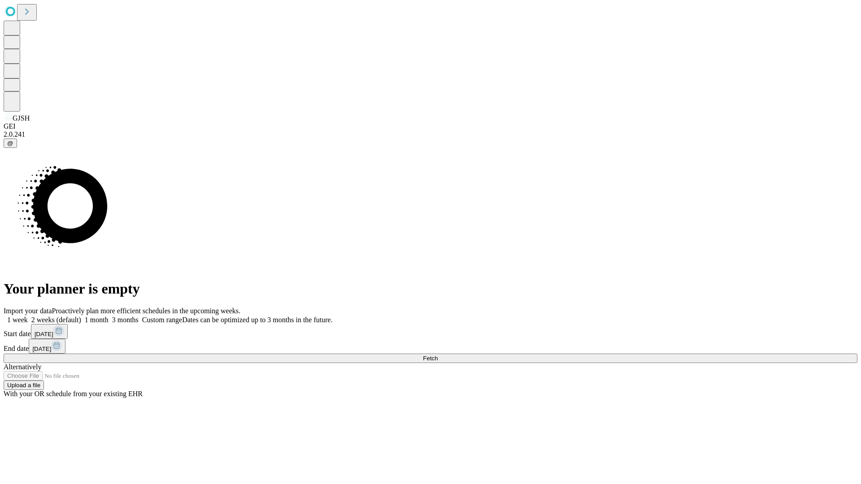 The image size is (861, 484). Describe the element at coordinates (17, 320) in the screenshot. I see `span: 1 week` at that location.